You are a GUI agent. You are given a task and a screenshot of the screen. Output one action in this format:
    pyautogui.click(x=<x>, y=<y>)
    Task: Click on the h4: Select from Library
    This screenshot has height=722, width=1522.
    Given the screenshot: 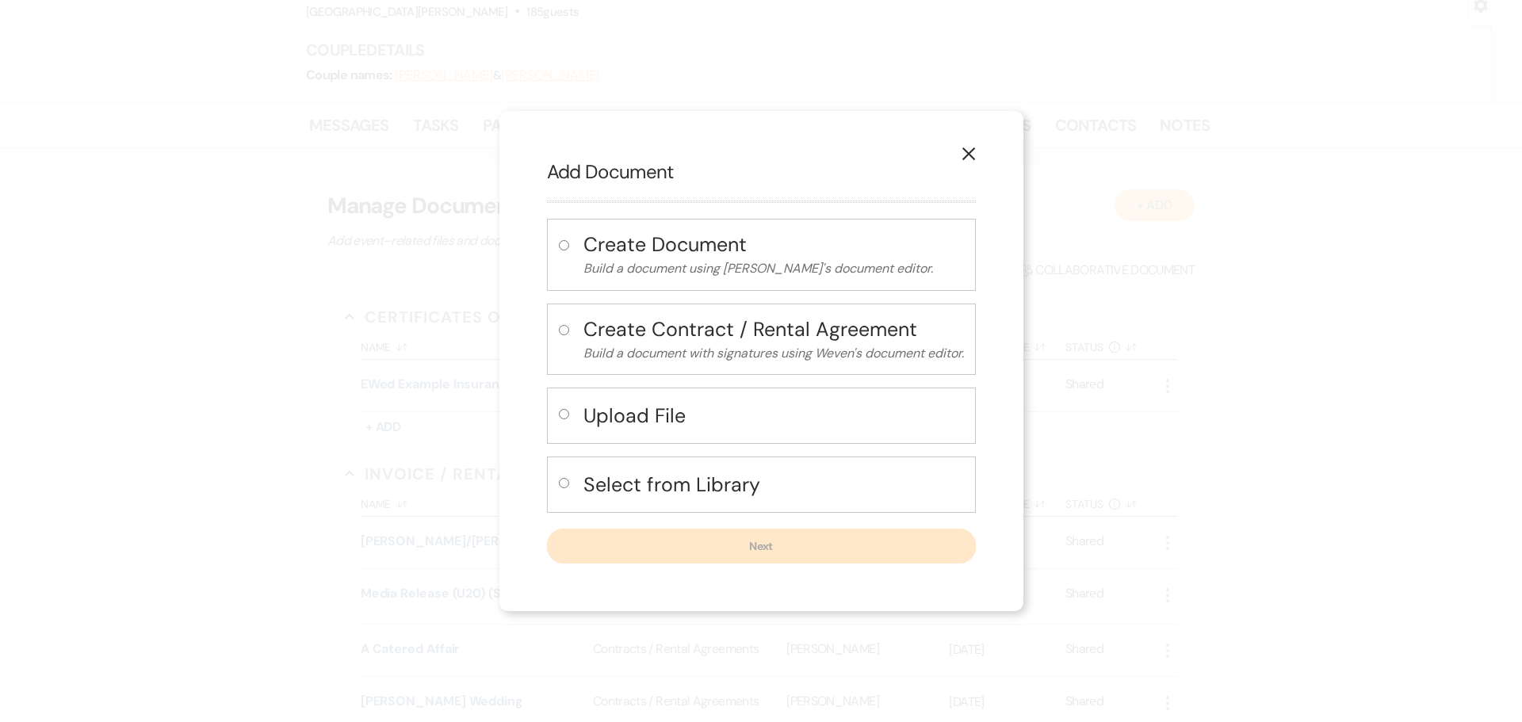 What is the action you would take?
    pyautogui.click(x=774, y=484)
    